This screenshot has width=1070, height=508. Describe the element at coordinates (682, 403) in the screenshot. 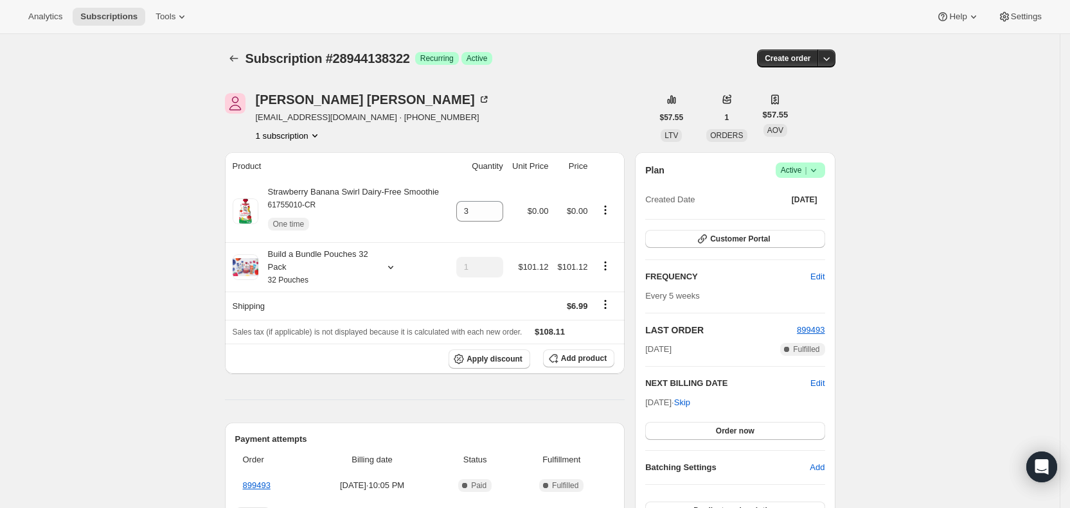

I see `button: Skip` at that location.